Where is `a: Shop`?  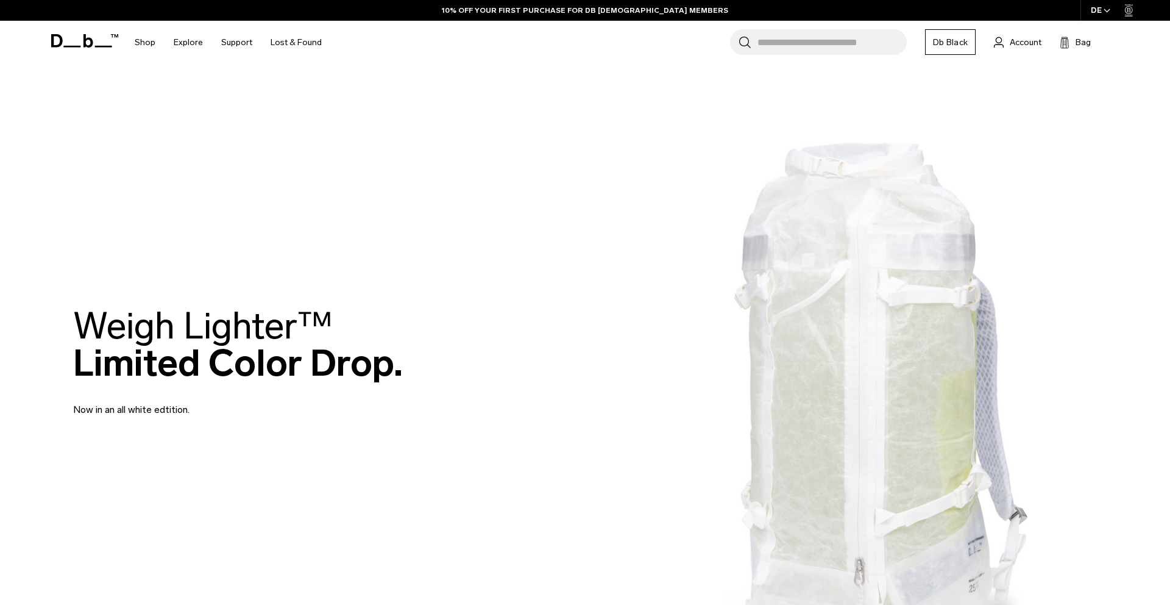
a: Shop is located at coordinates (145, 42).